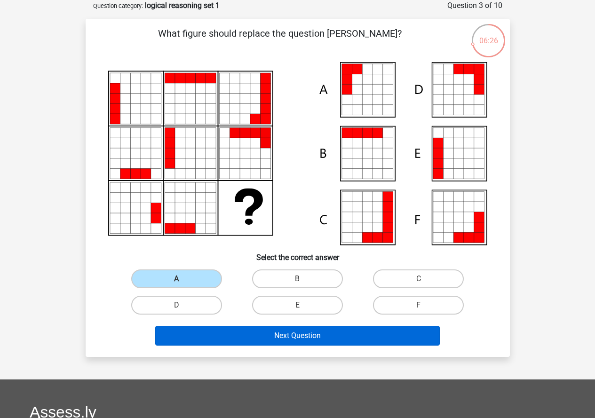  What do you see at coordinates (297, 305) in the screenshot?
I see `label: E` at bounding box center [297, 305].